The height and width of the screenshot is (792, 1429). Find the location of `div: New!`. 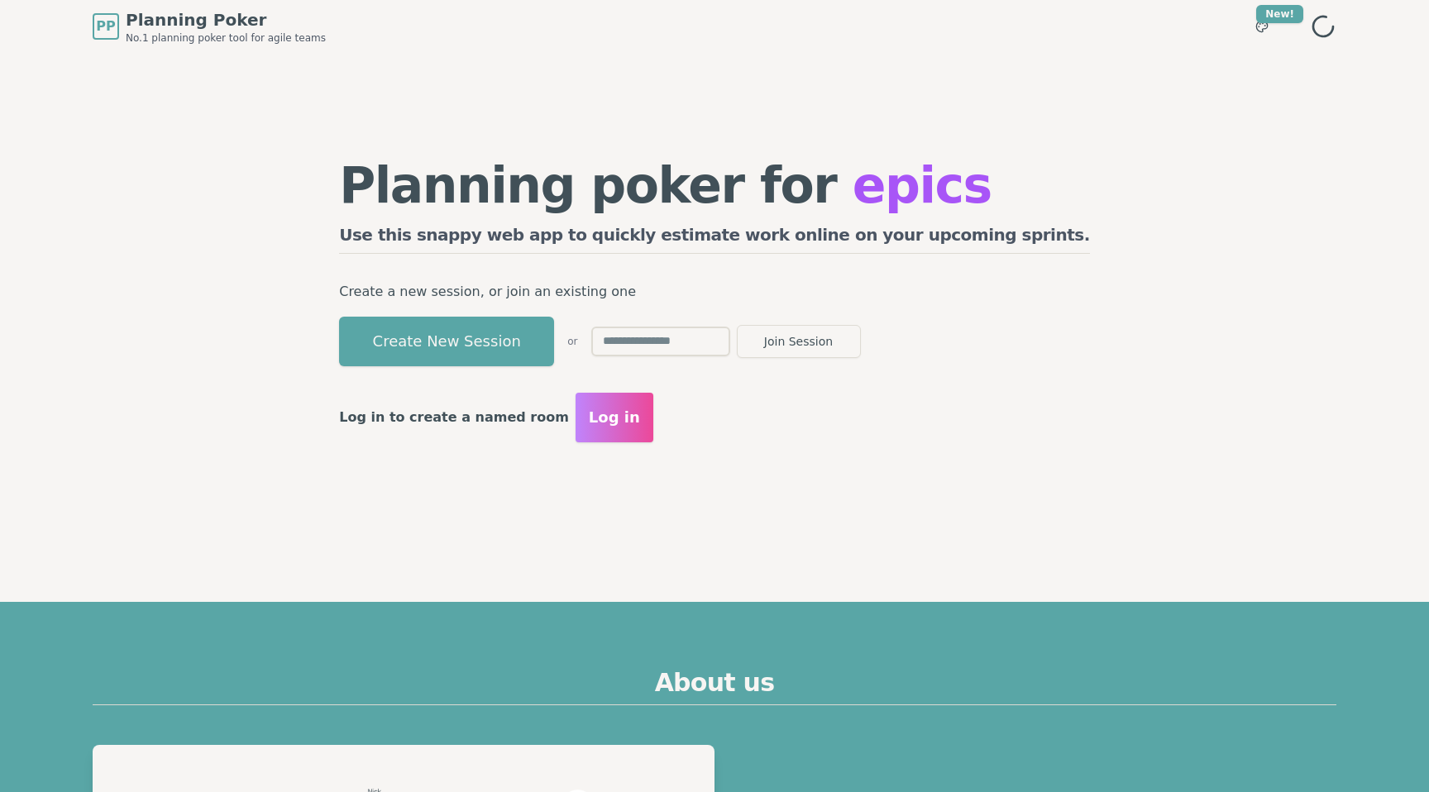

div: New! is located at coordinates (1279, 14).